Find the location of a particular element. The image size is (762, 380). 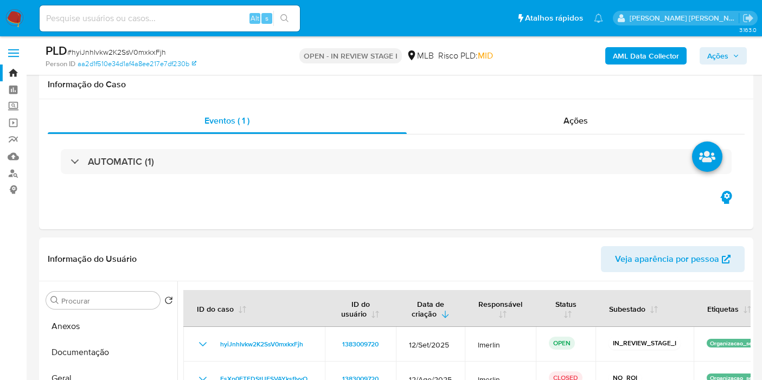

input: Pesquise usuários ou casos... is located at coordinates (170, 18).